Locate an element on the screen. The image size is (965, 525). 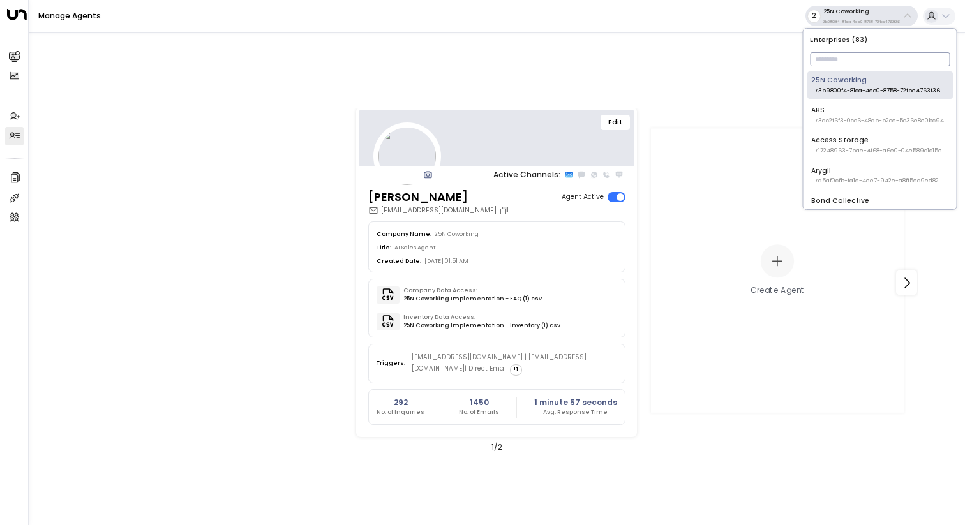
p: Enterprises ( 83 ) is located at coordinates (880, 40).